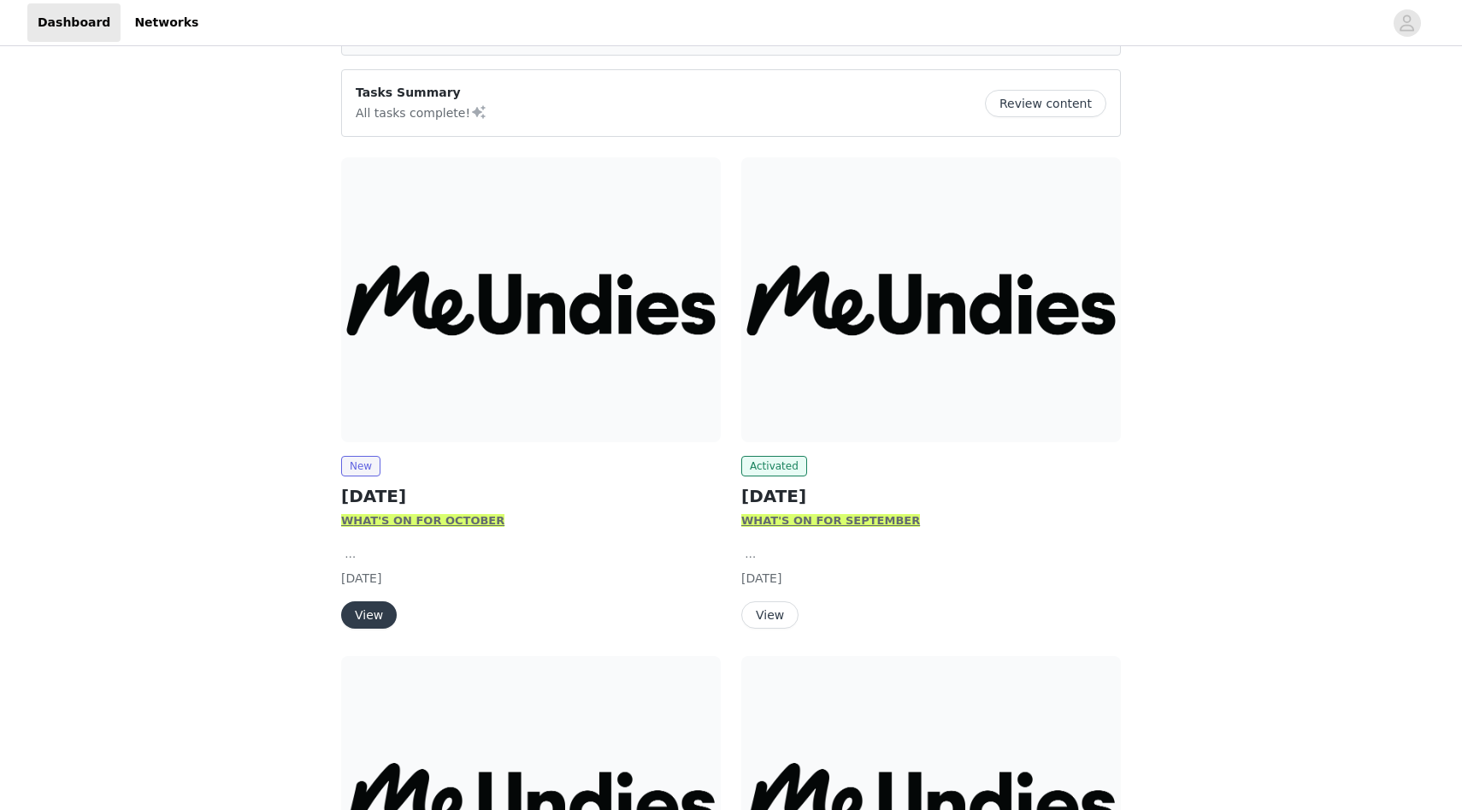 The width and height of the screenshot is (1462, 810). Describe the element at coordinates (774, 466) in the screenshot. I see `span: Activated` at that location.